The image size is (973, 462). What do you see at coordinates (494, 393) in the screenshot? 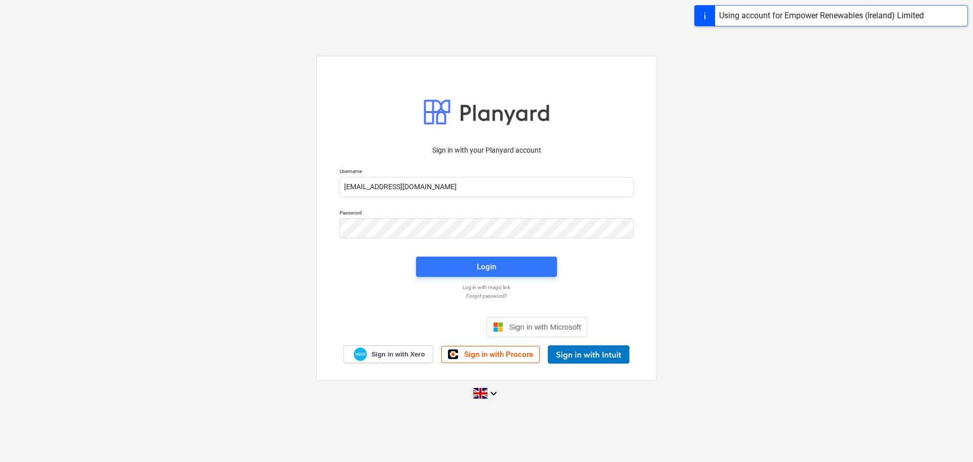
I see `i: keyboard_arrow_down` at bounding box center [494, 393].